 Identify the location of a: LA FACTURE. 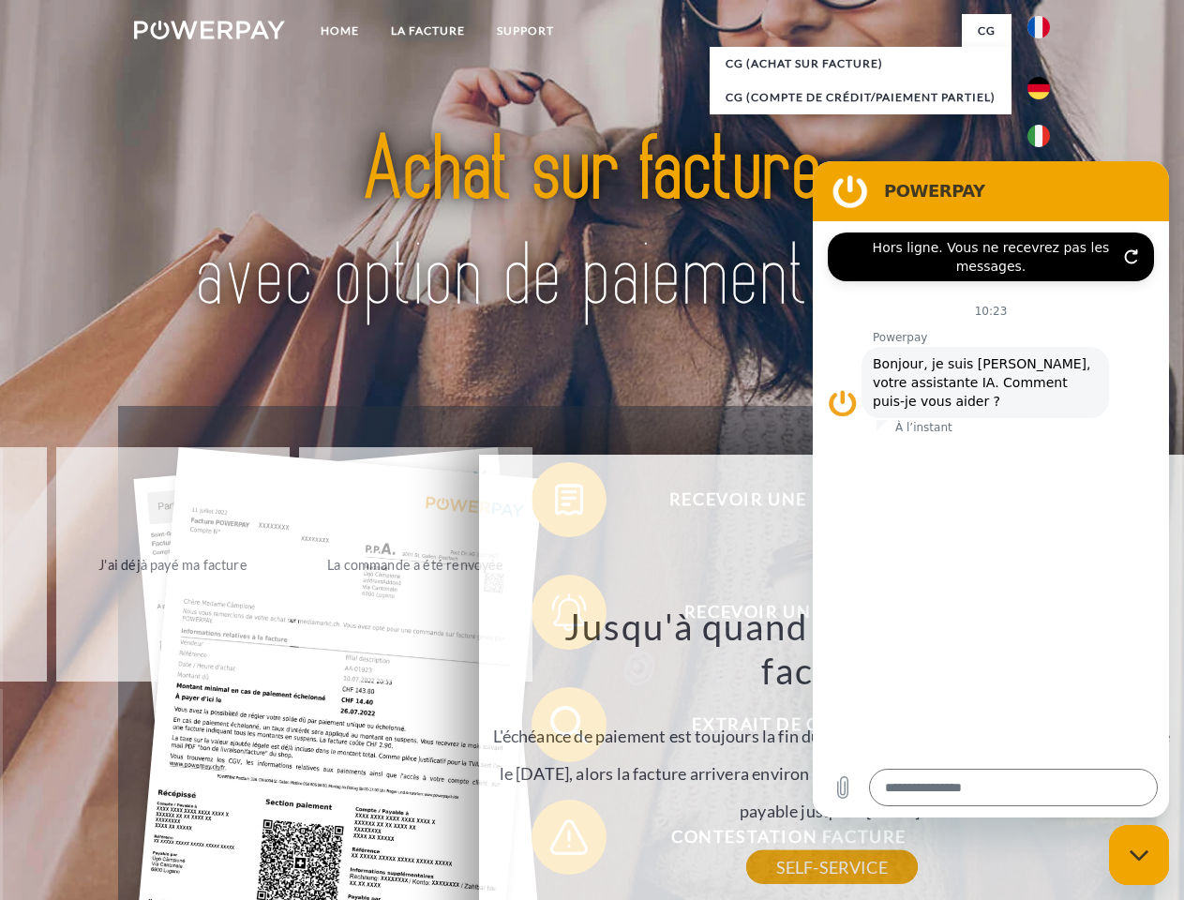
(427, 31).